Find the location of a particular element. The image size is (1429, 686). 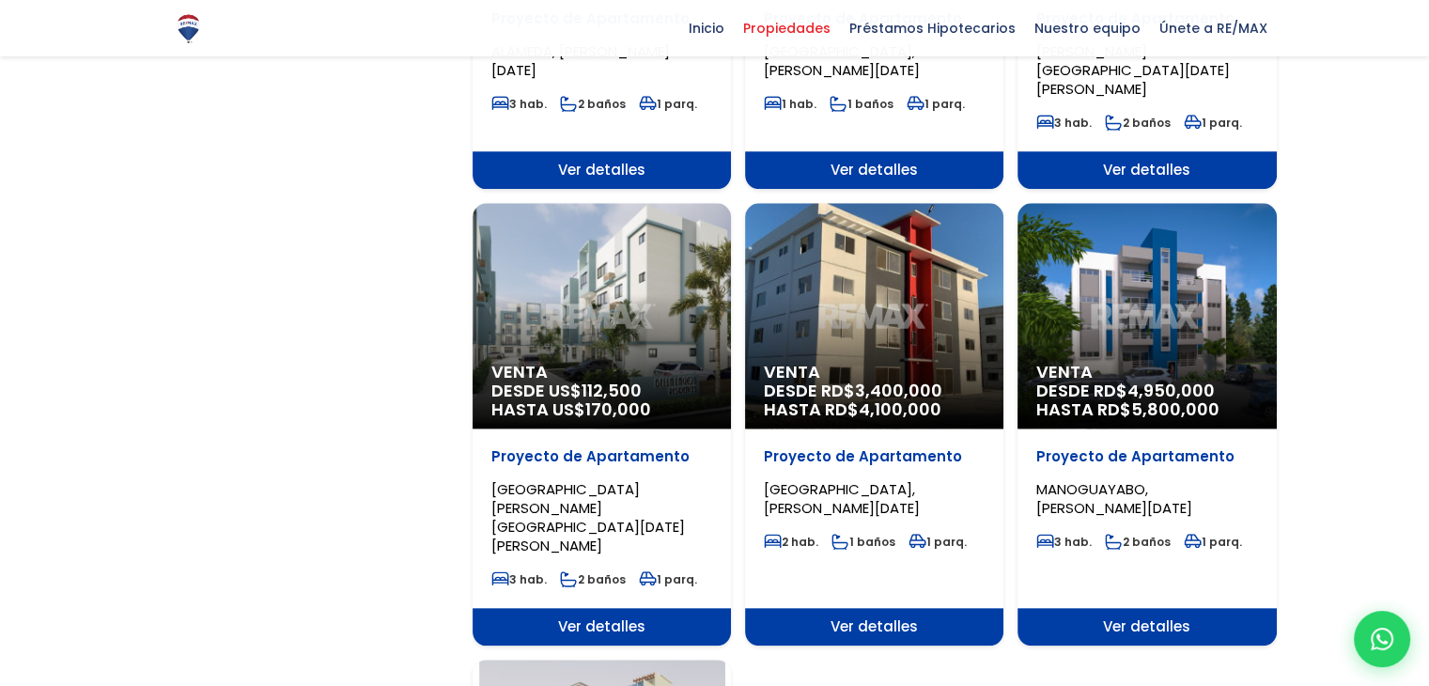

span: Nuestro equipo is located at coordinates (1087, 28).